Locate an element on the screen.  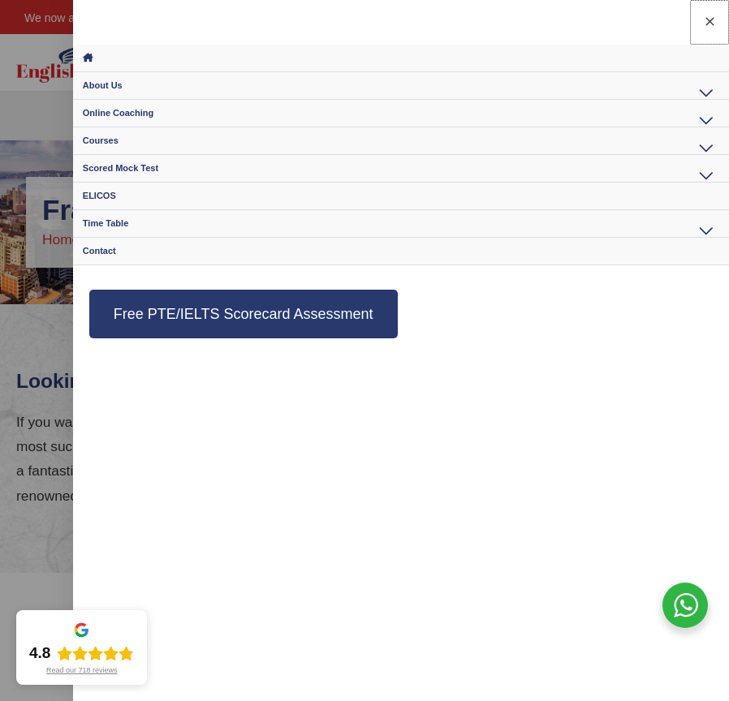
span: Contact is located at coordinates (99, 251).